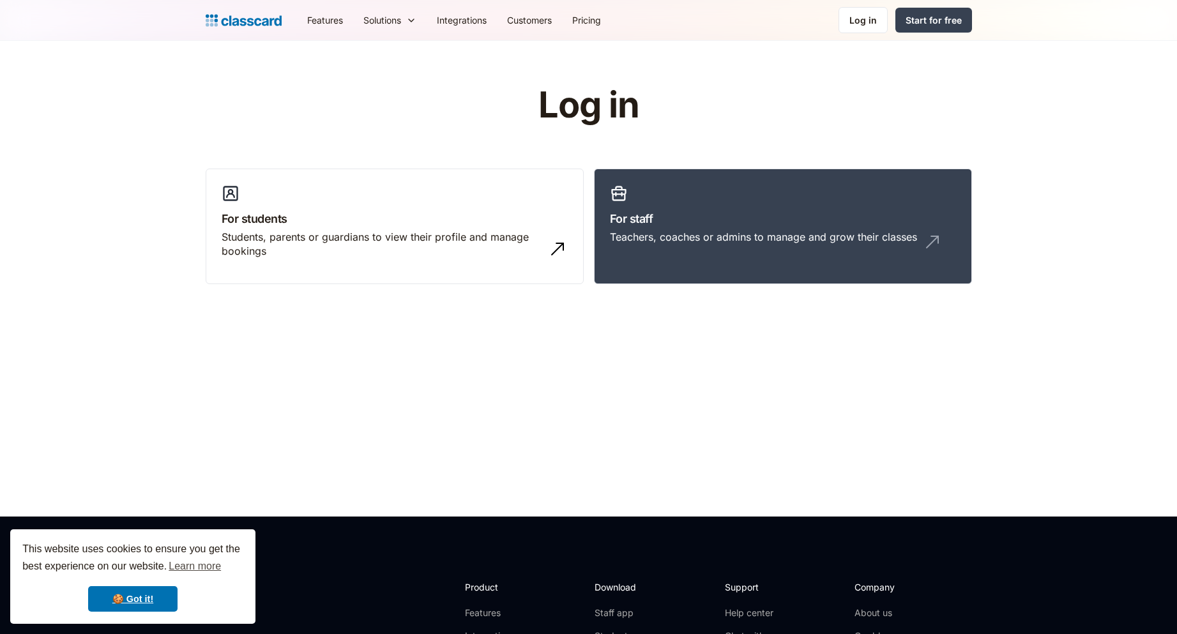 This screenshot has width=1177, height=634. Describe the element at coordinates (933, 20) in the screenshot. I see `a: Start for free` at that location.